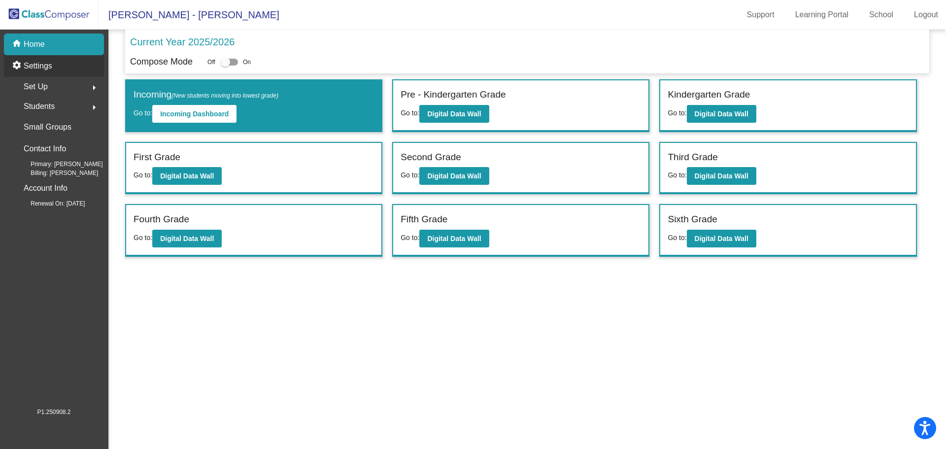  What do you see at coordinates (34, 44) in the screenshot?
I see `p: Home` at bounding box center [34, 44].